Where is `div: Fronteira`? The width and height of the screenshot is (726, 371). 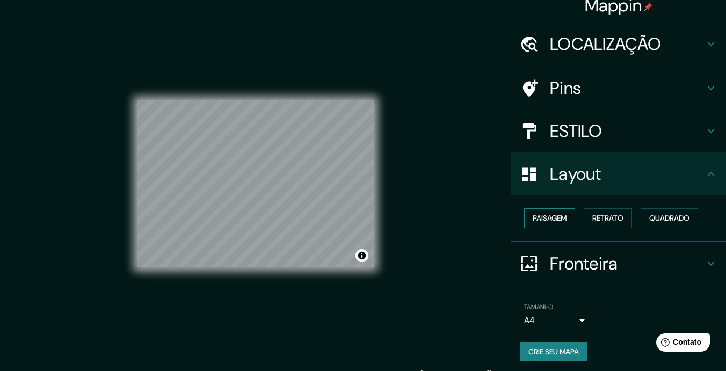 div: Fronteira is located at coordinates (619, 264).